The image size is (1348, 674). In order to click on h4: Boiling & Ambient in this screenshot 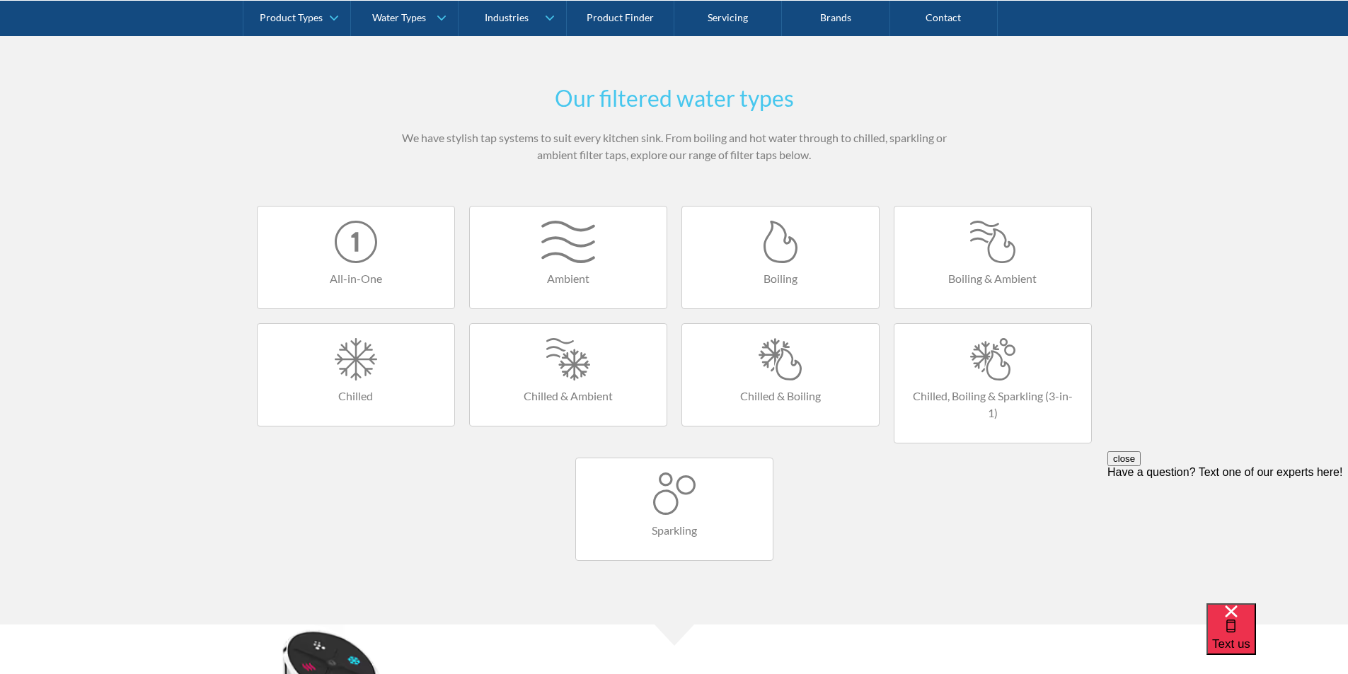, I will do `click(993, 279)`.